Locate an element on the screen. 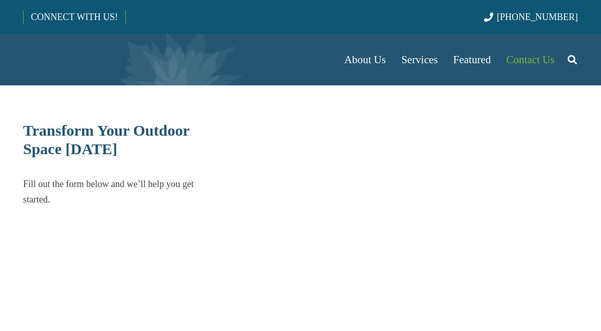  a: Borst-Logo is located at coordinates (108, 60).